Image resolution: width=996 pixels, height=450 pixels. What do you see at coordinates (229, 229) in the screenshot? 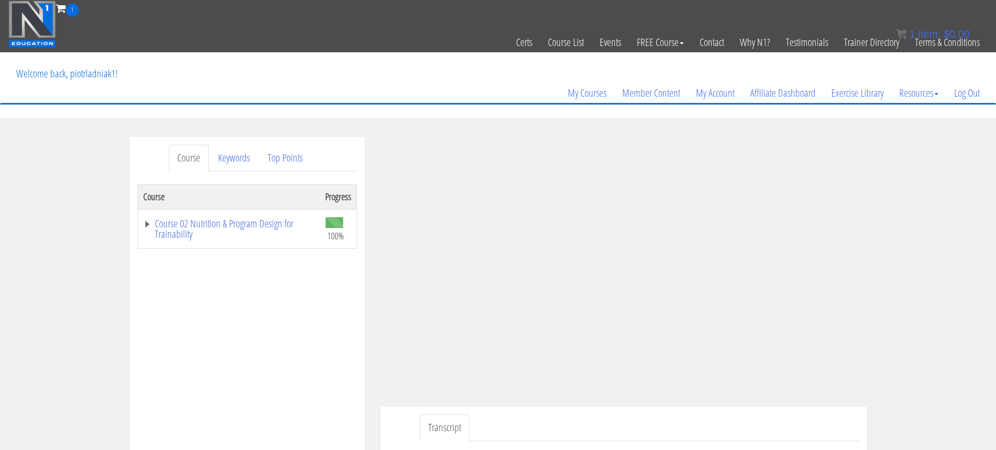
I see `a: Course 02 Nutrition & Program Design for Trainability` at bounding box center [229, 229].